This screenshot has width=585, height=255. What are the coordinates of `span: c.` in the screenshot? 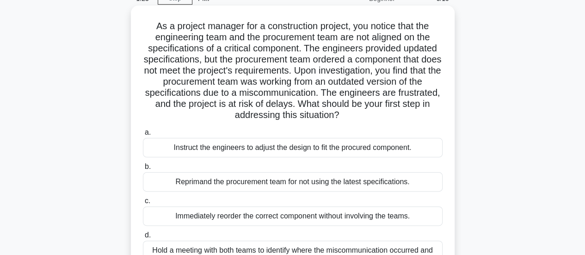 It's located at (147, 200).